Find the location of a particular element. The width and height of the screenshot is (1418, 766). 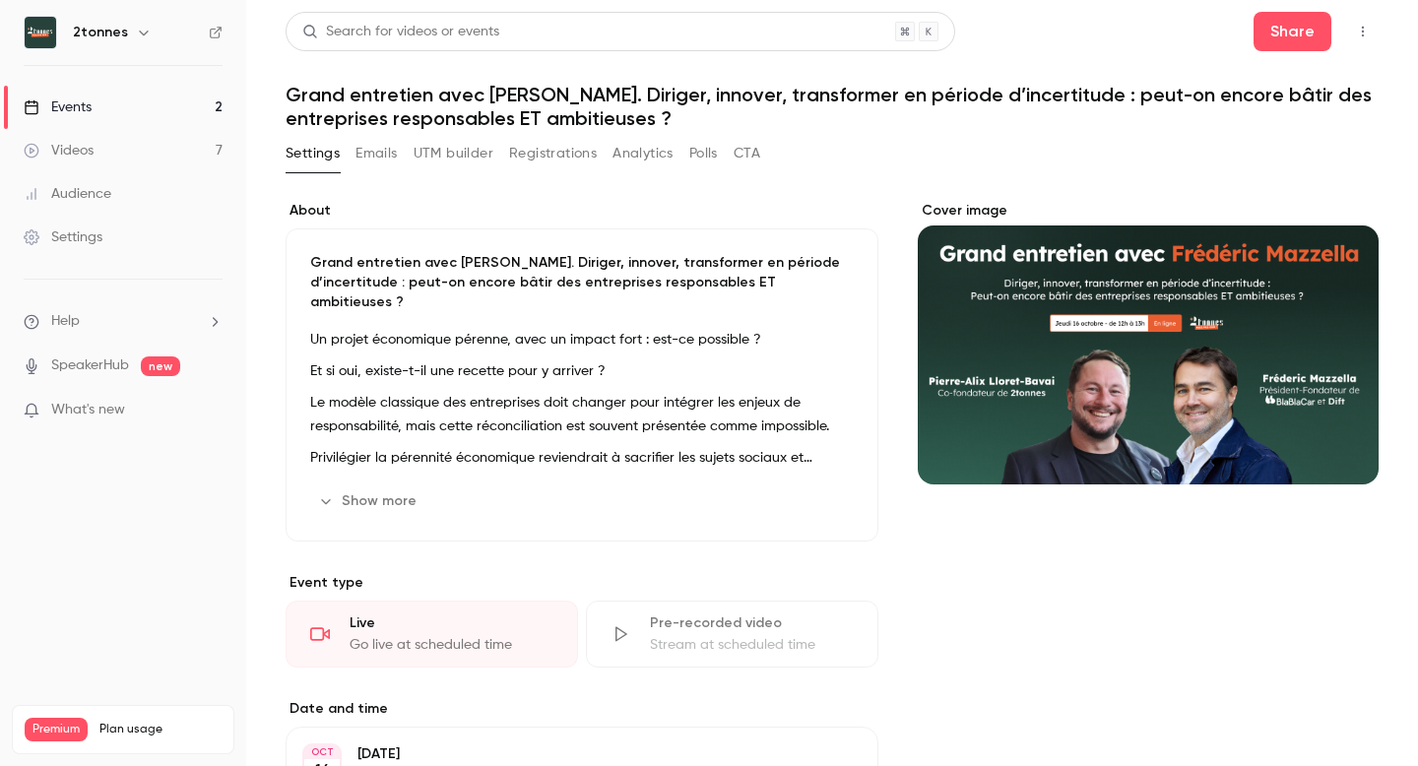

div: Pre-recorded videoStream at scheduled time is located at coordinates (732, 634).